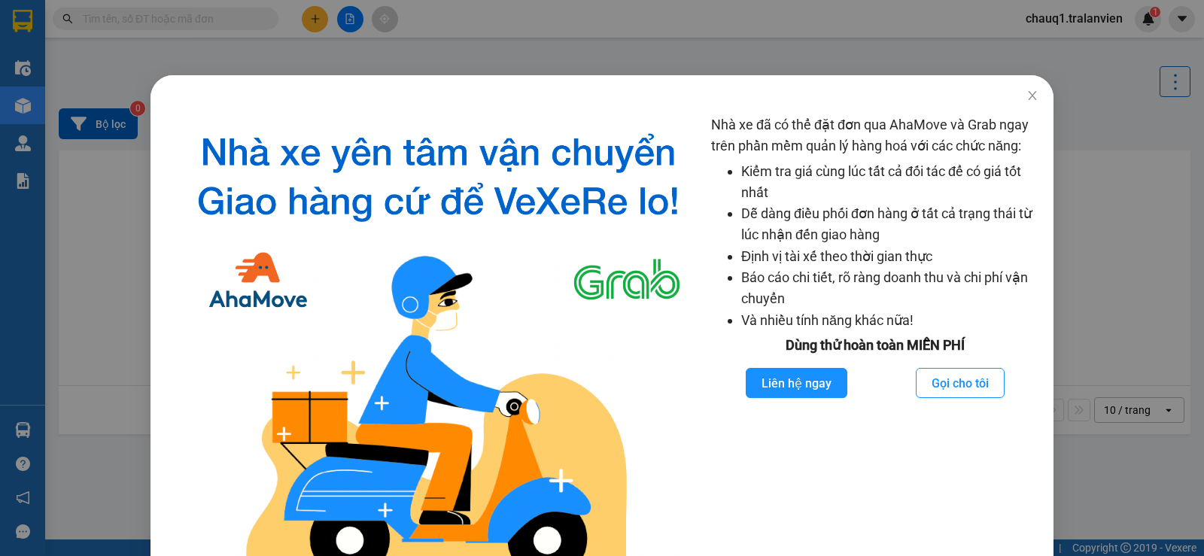 Image resolution: width=1204 pixels, height=556 pixels. Describe the element at coordinates (961, 383) in the screenshot. I see `span: Gọi cho tôi` at that location.